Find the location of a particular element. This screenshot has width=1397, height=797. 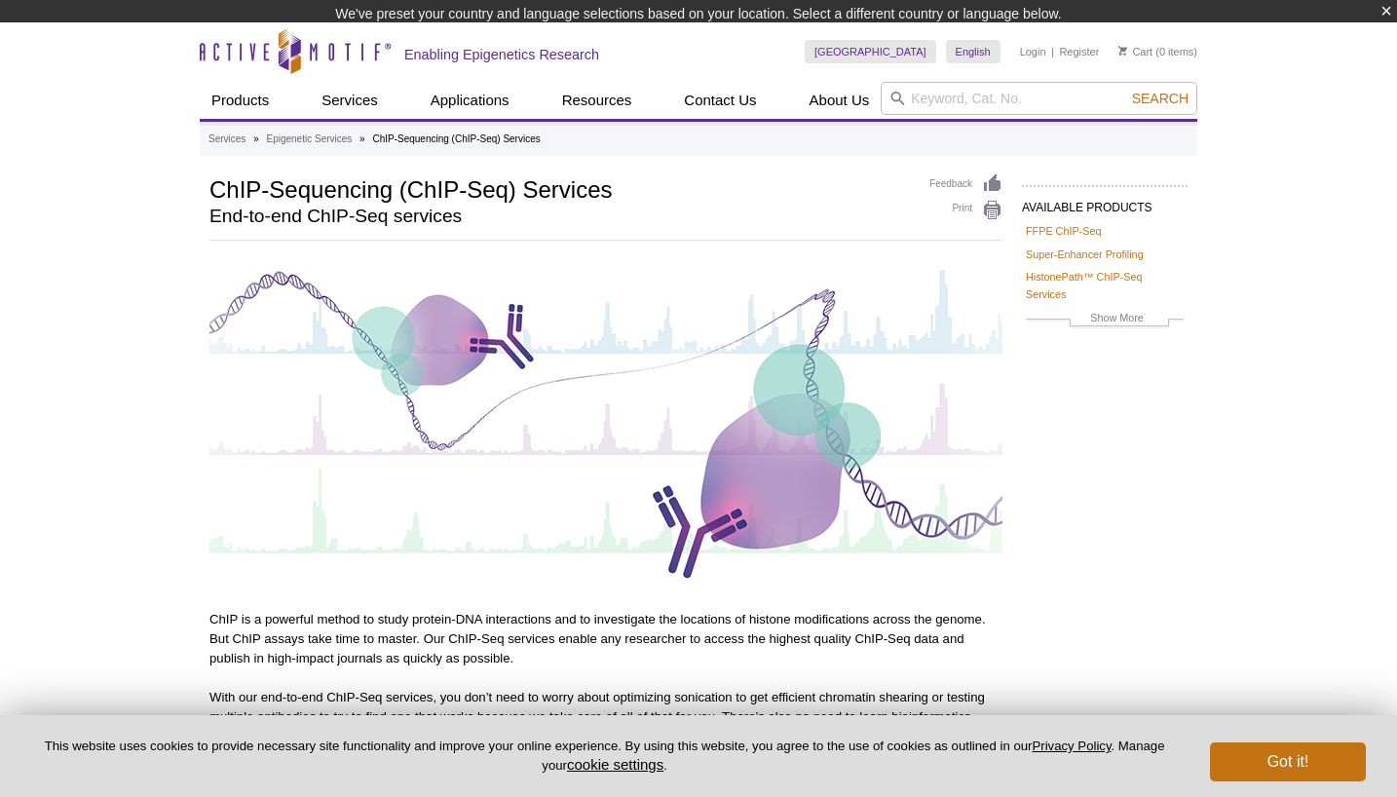

p: This website uses cookies to provide necessary site functionality and improve your online experie... is located at coordinates (604, 756).